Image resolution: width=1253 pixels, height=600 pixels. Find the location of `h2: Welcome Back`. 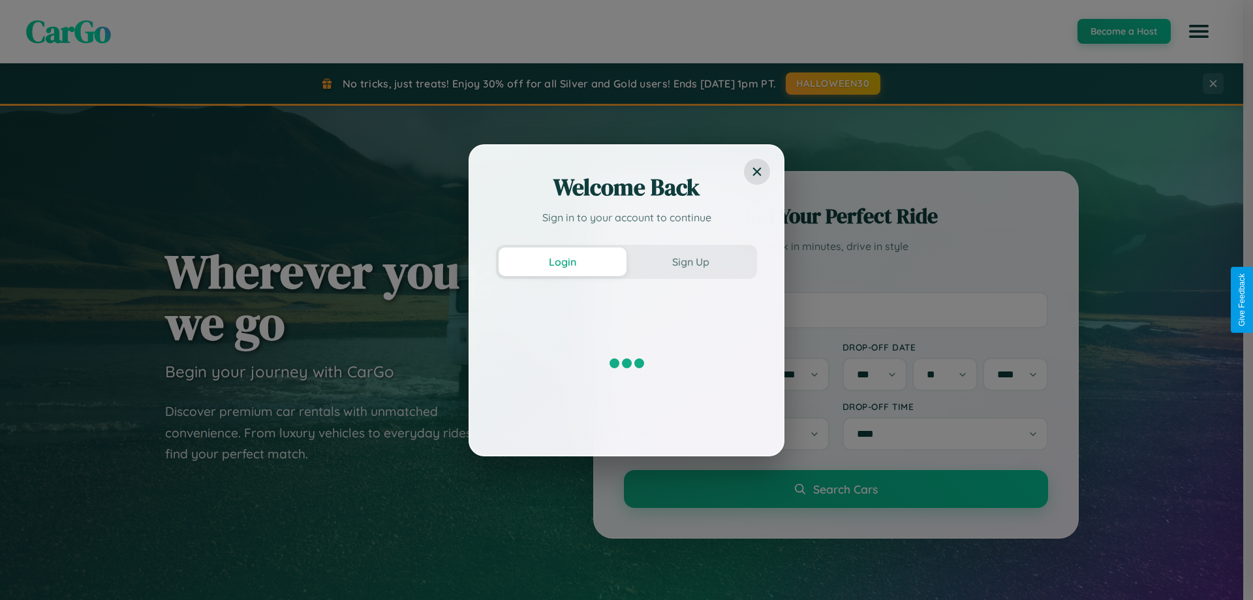

h2: Welcome Back is located at coordinates (626, 187).